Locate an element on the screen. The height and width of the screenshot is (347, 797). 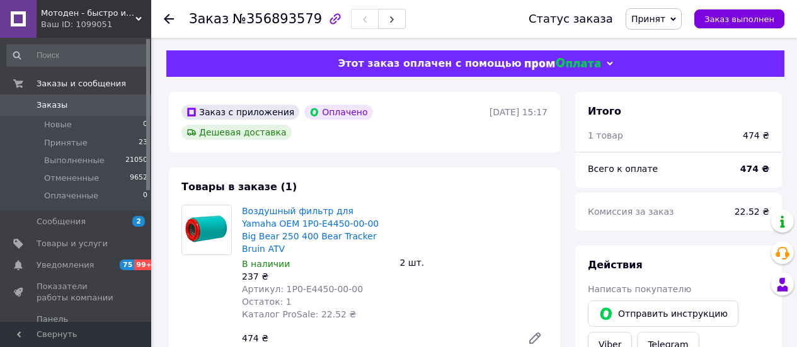
span: Всего к оплате is located at coordinates (623, 169).